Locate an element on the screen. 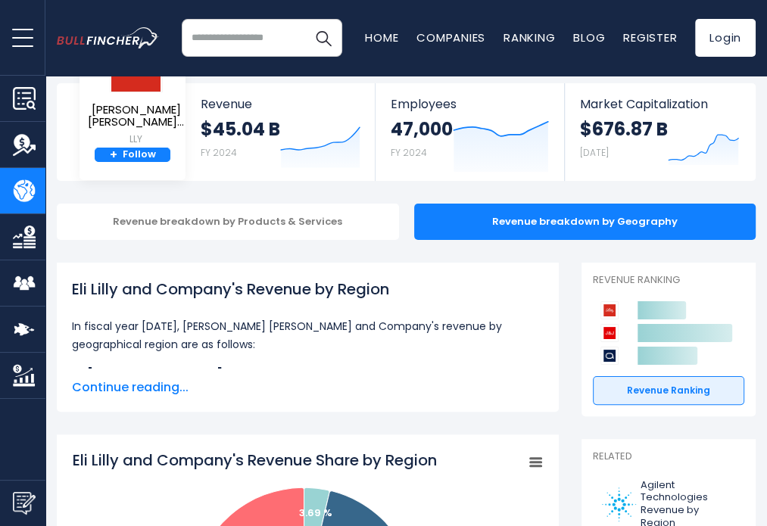  a: Blog is located at coordinates (589, 37).